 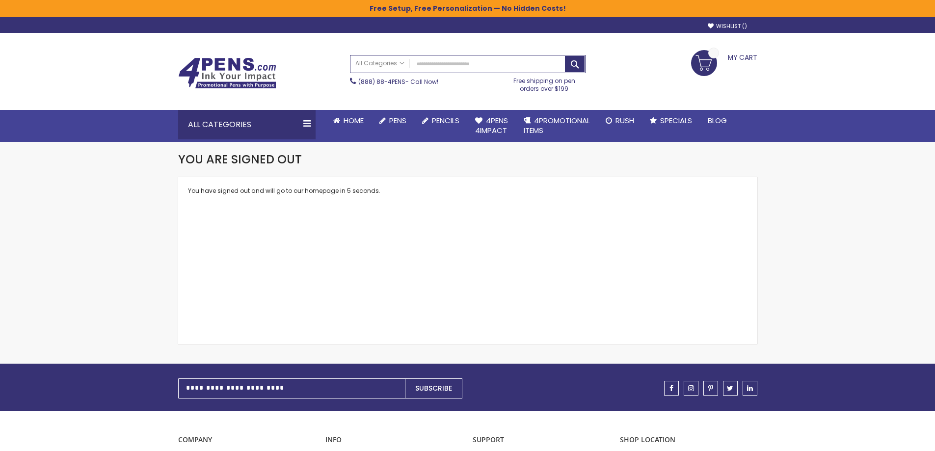 I want to click on p: SHOP LOCATION, so click(x=689, y=440).